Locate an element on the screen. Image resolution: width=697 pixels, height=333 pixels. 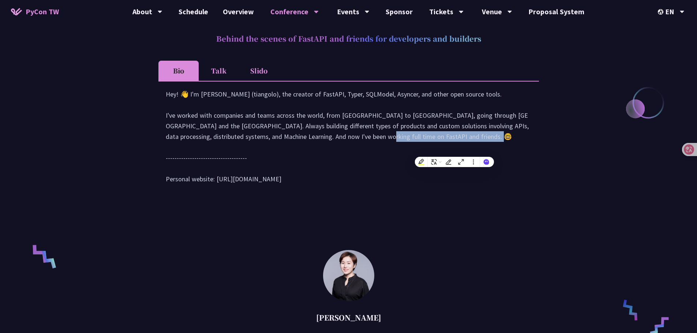
img: Tica Lin is located at coordinates (349, 276).